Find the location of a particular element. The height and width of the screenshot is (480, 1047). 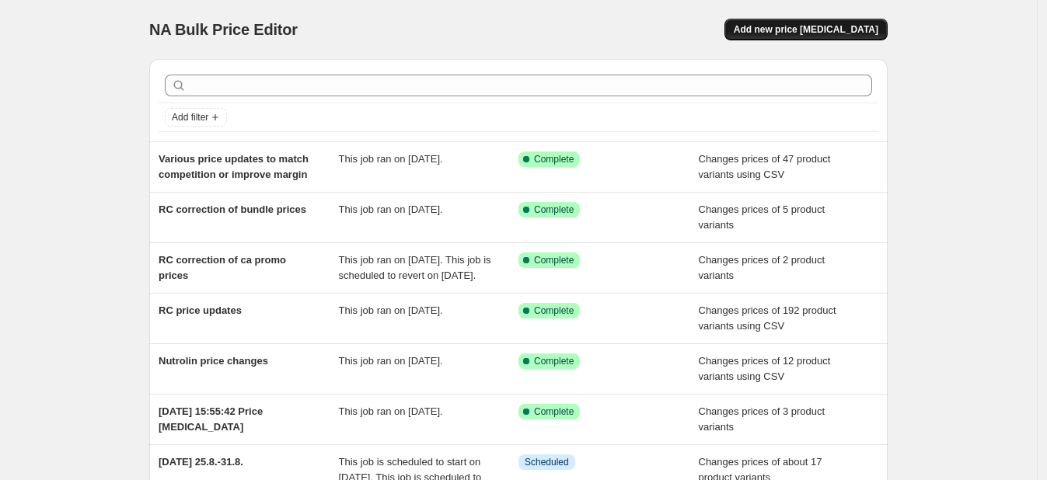

span: RC correction of ca promo prices is located at coordinates (222, 267).